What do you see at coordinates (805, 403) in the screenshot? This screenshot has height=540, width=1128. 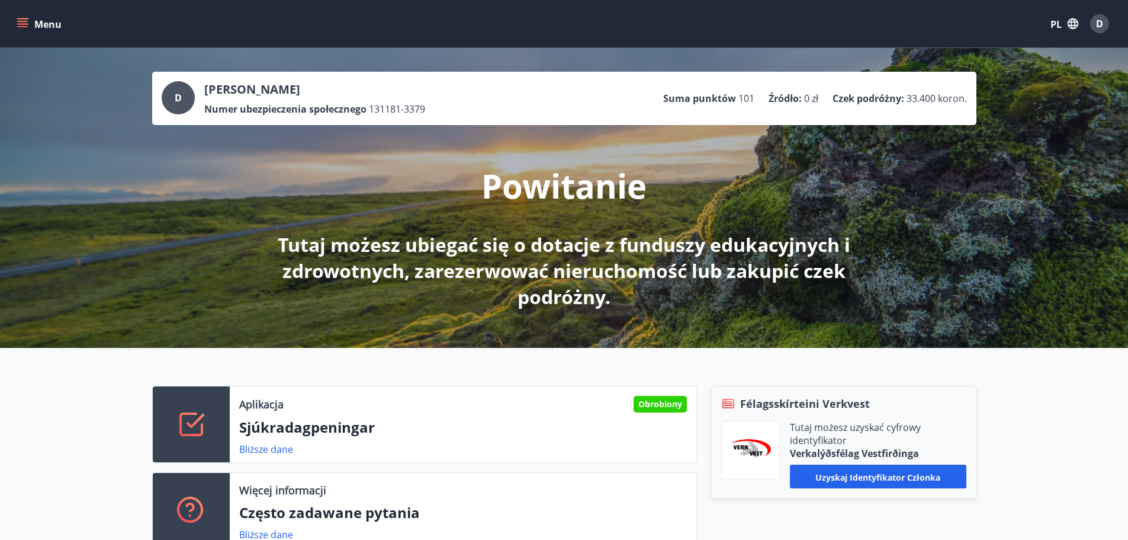 I see `font: Félagsskírteini Verkvest` at bounding box center [805, 403].